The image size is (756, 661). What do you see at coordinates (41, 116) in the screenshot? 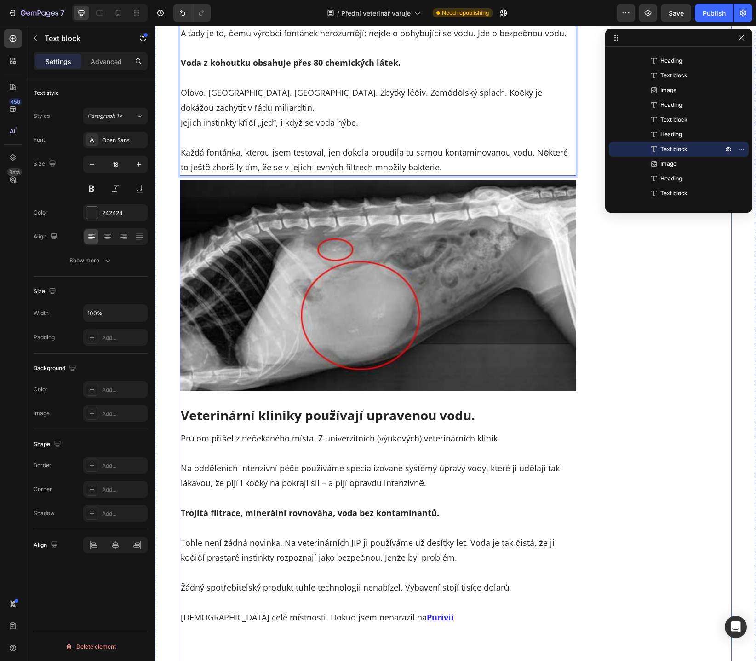
I see `div: Styles` at bounding box center [41, 116].